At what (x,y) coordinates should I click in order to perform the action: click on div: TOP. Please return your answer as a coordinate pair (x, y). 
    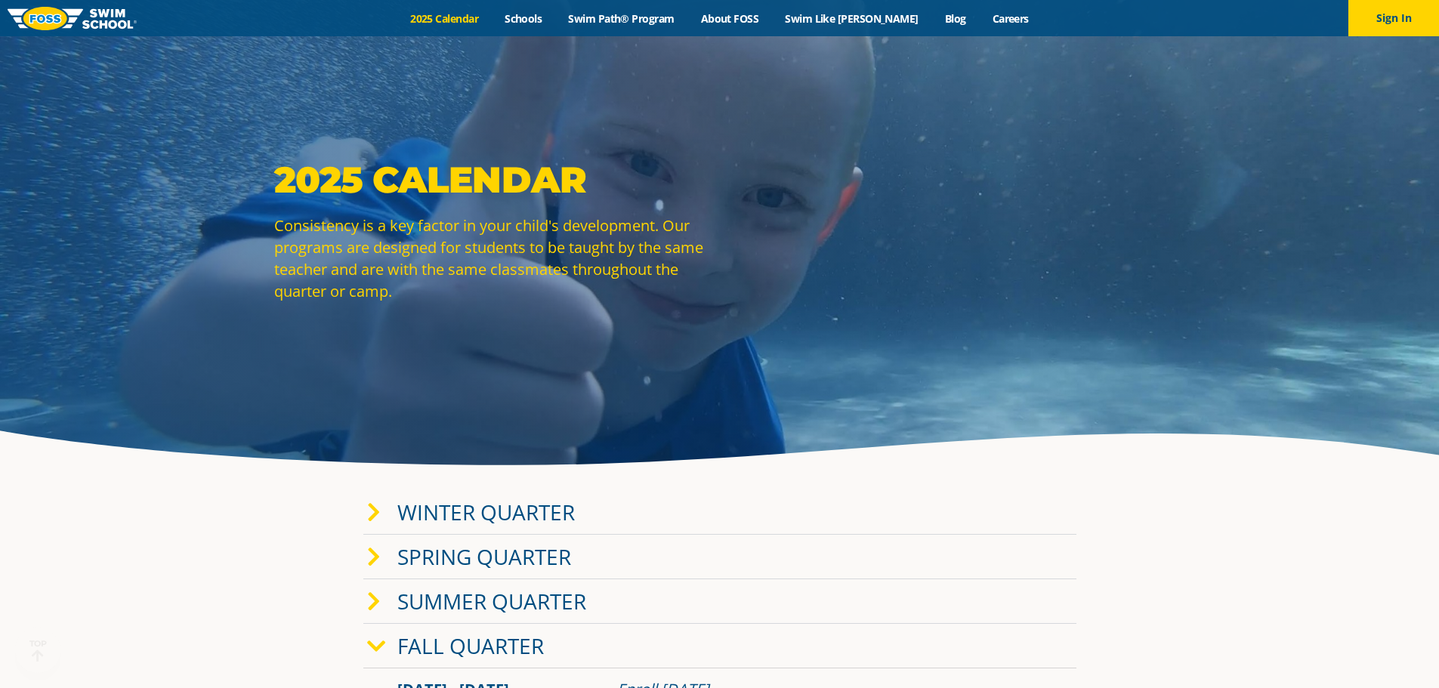
    Looking at the image, I should click on (38, 651).